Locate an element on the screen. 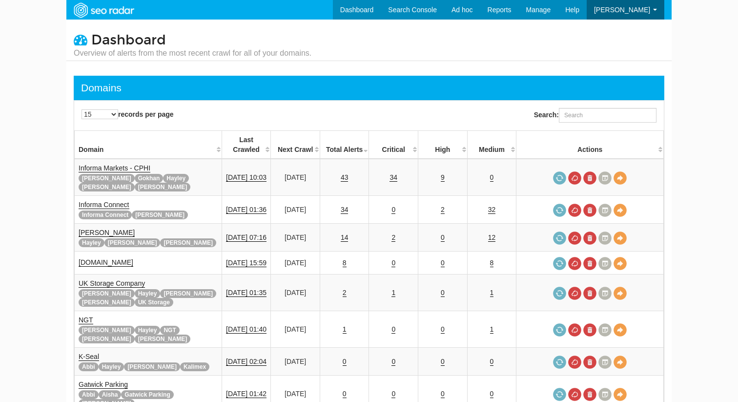 This screenshot has width=738, height=402. label: Search: is located at coordinates (595, 115).